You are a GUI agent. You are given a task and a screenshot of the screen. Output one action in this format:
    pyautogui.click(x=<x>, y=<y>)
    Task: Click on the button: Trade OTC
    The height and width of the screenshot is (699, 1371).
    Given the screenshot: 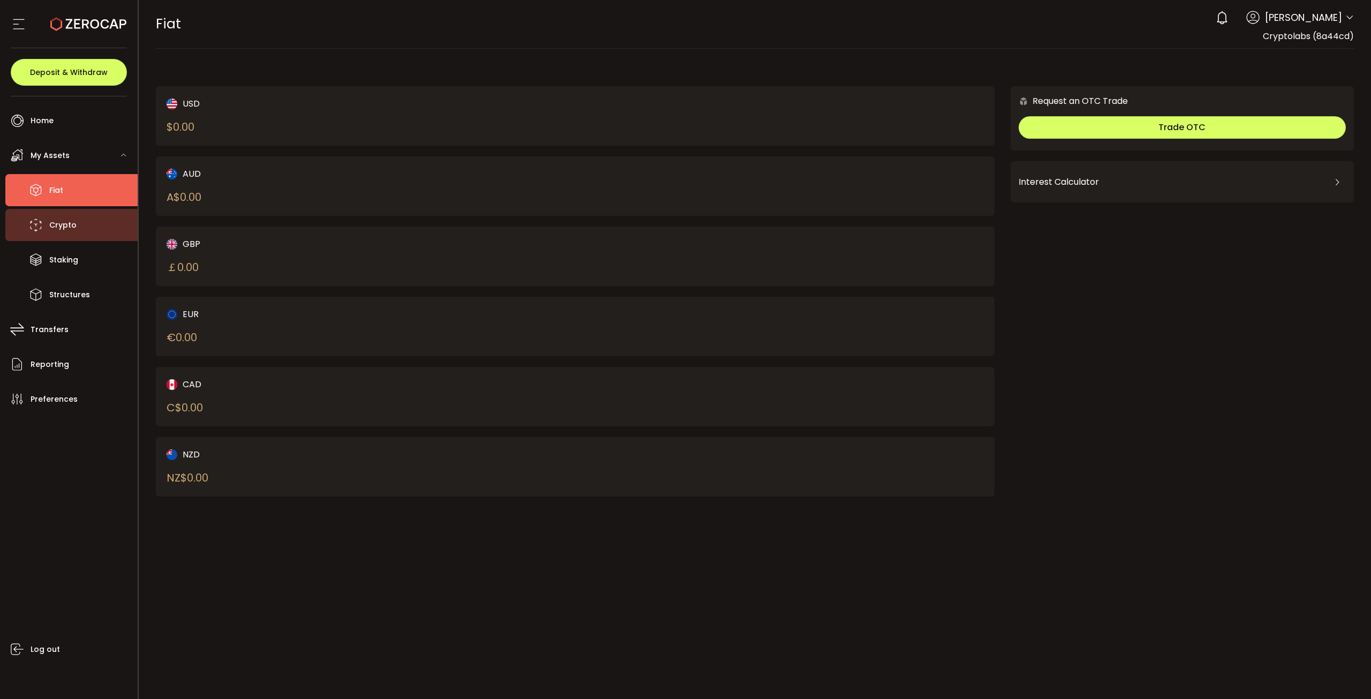 What is the action you would take?
    pyautogui.click(x=1182, y=127)
    